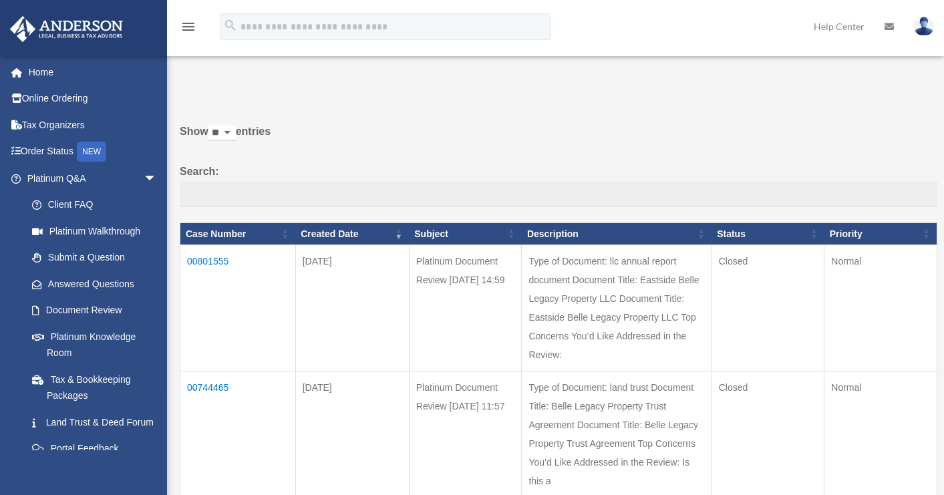 The width and height of the screenshot is (944, 495). Describe the element at coordinates (352, 234) in the screenshot. I see `th: Created Date: activate to sort column ascending` at that location.